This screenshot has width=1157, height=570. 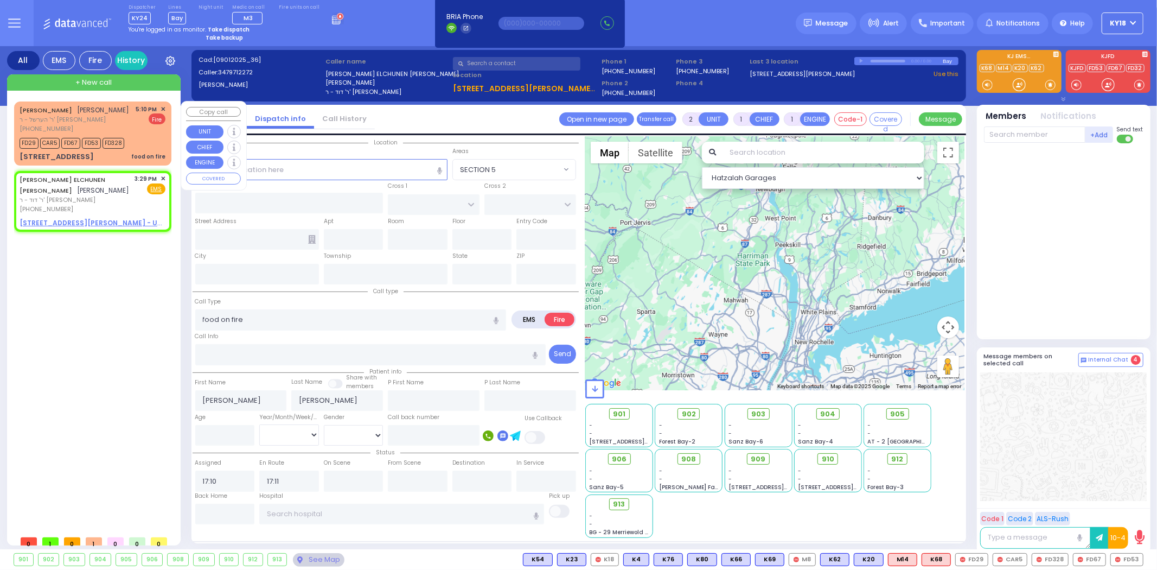 I want to click on span: KY24, so click(x=139, y=18).